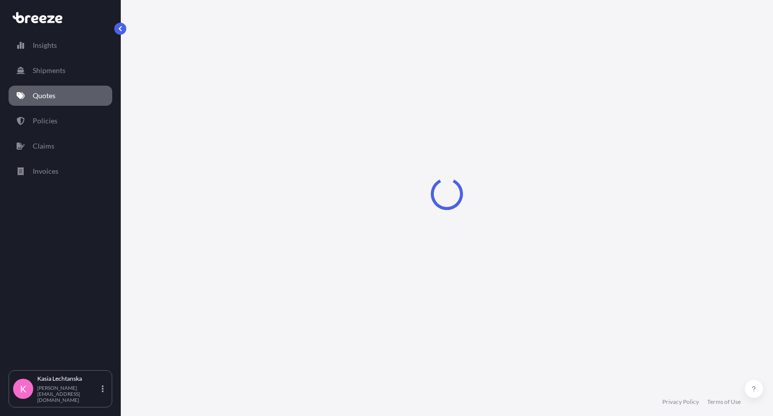 The height and width of the screenshot is (416, 773). What do you see at coordinates (724, 402) in the screenshot?
I see `a: Terms of Use` at bounding box center [724, 402].